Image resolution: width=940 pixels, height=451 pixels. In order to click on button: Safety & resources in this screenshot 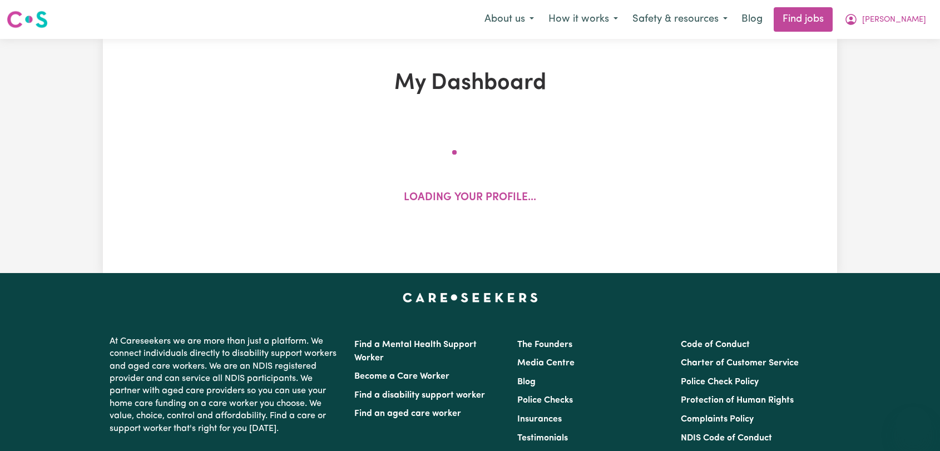, I will do `click(680, 19)`.